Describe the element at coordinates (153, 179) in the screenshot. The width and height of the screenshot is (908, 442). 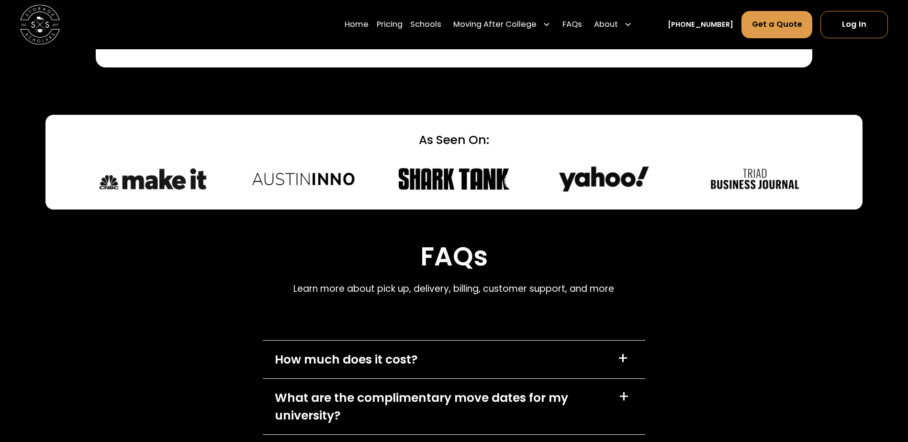
I see `img: CNBC Make It logo.` at that location.